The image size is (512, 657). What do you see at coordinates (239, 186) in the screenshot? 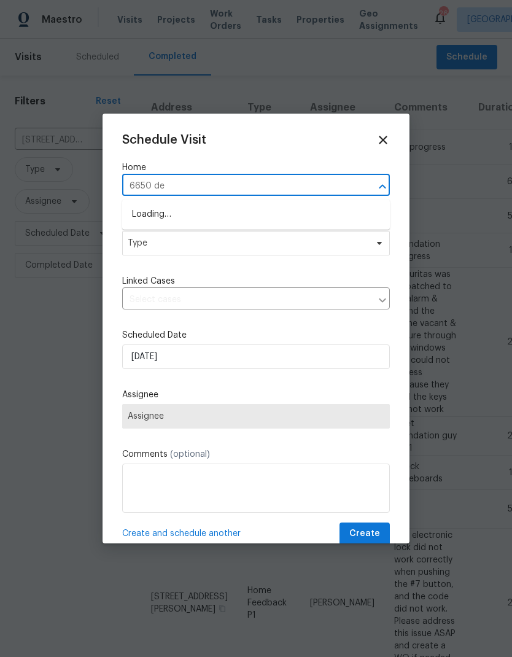
I see `input: Enter in an address` at bounding box center [239, 186].